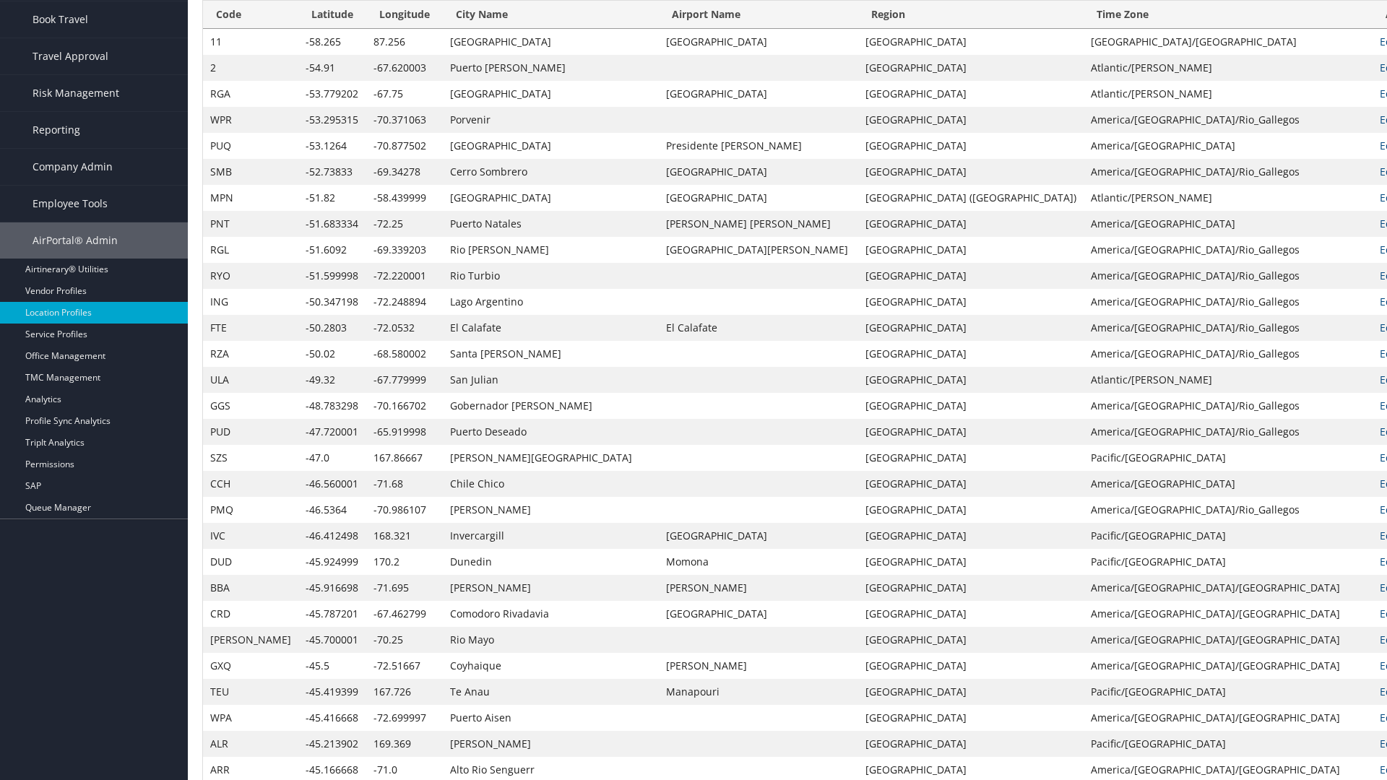 The image size is (1387, 780). What do you see at coordinates (405, 640) in the screenshot?
I see `td: -70.25` at bounding box center [405, 640].